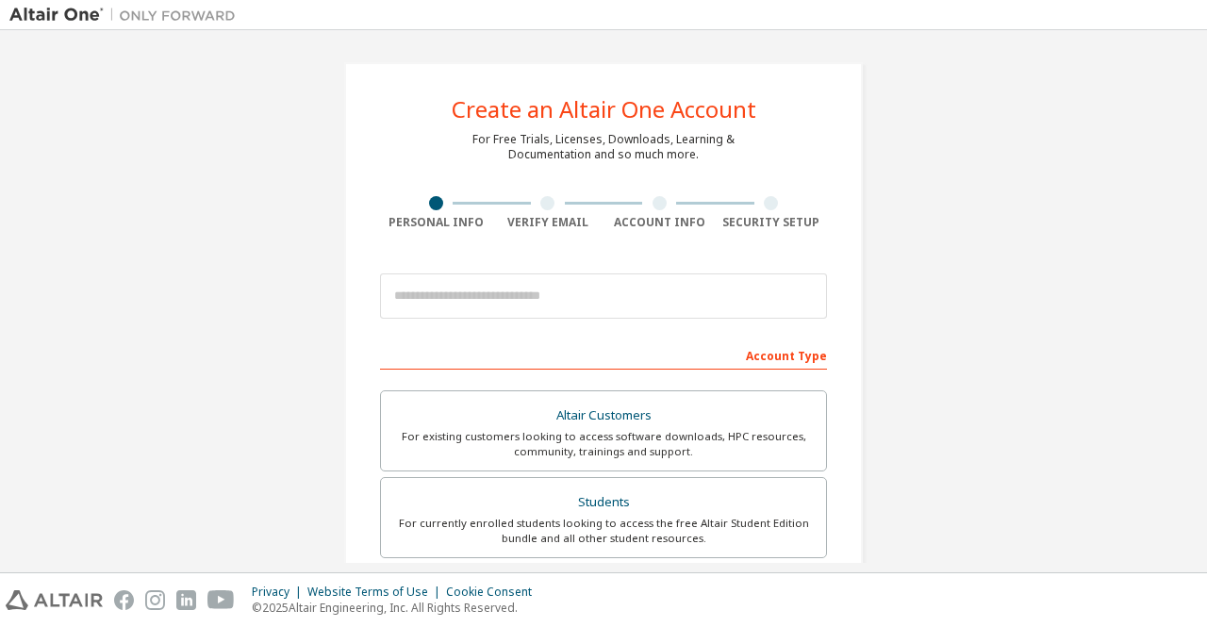  What do you see at coordinates (659, 222) in the screenshot?
I see `div: Account Info` at bounding box center [659, 222].